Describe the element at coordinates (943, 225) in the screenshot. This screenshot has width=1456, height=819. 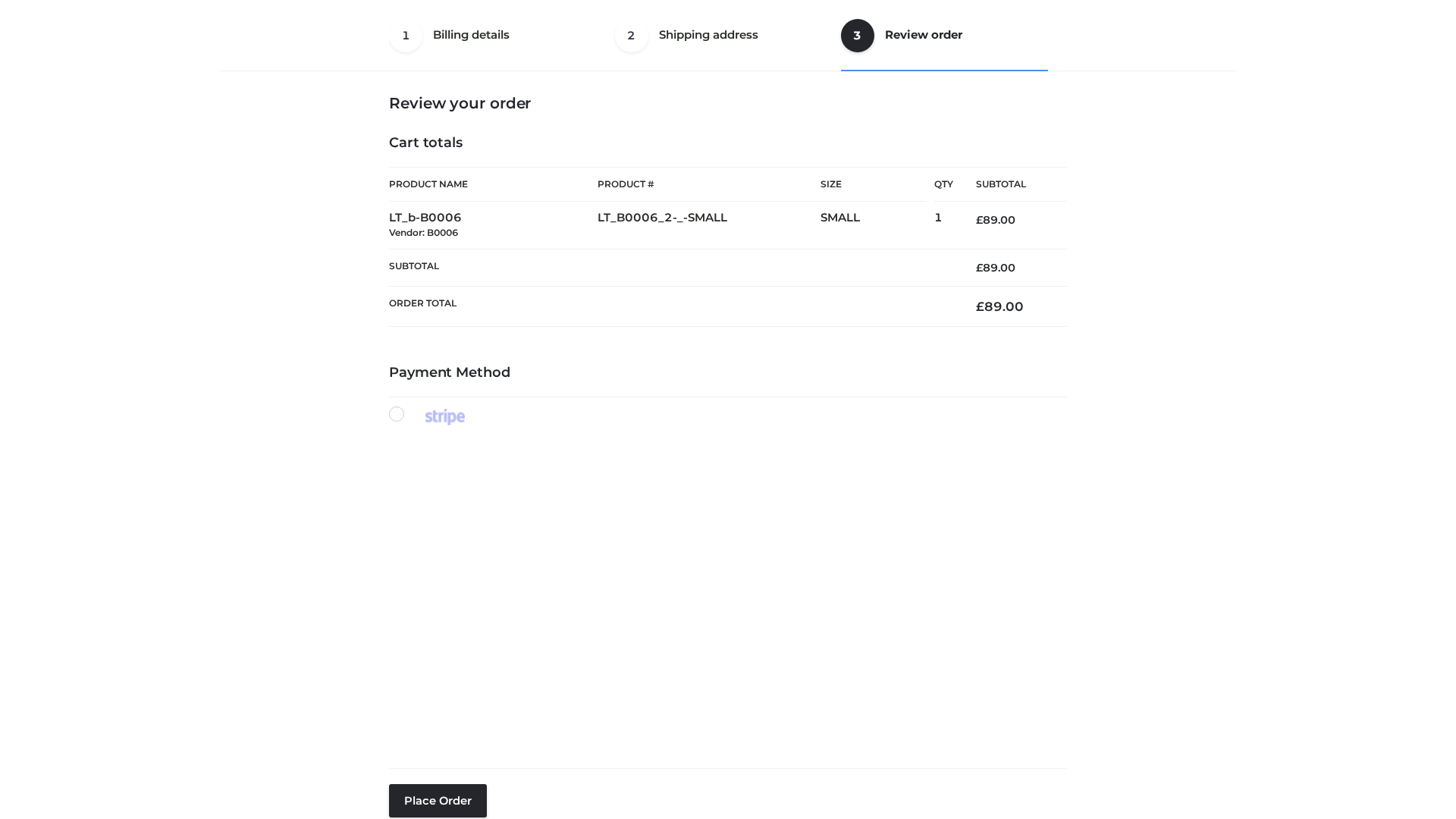
I see `td: 1` at that location.